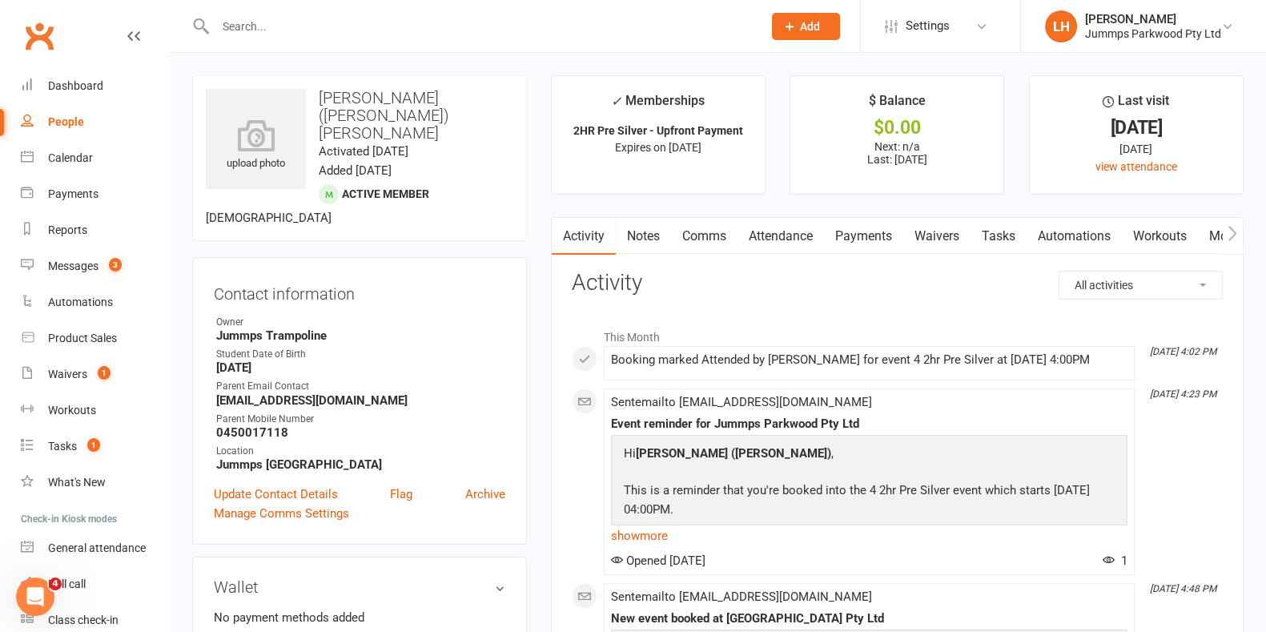 This screenshot has height=632, width=1266. Describe the element at coordinates (809, 26) in the screenshot. I see `span: Add` at that location.